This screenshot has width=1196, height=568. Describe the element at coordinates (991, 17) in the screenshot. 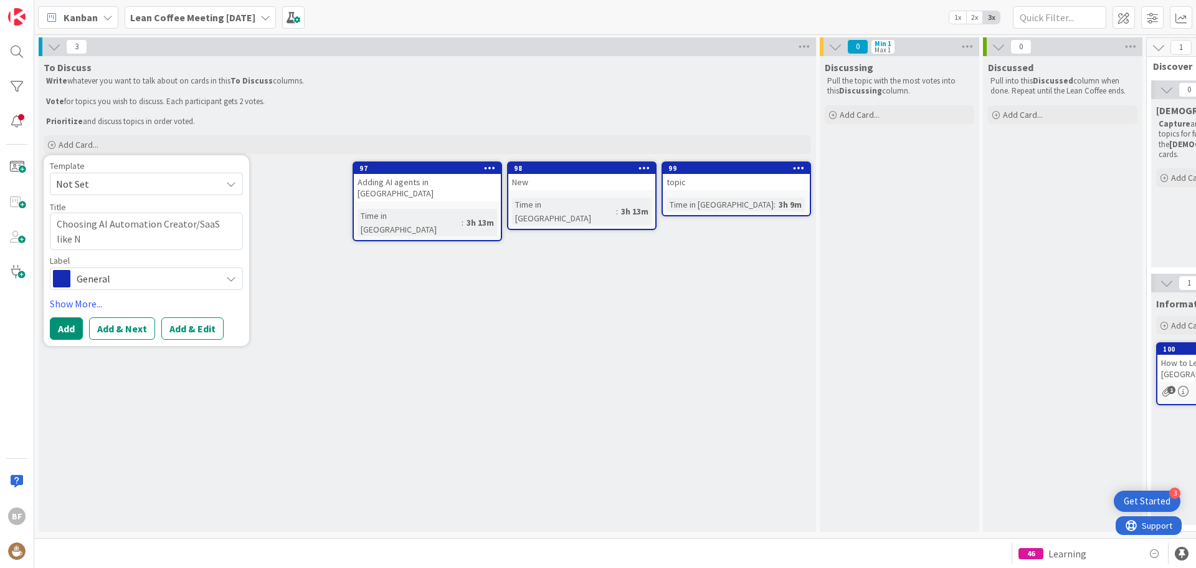

I see `span: 3x` at that location.